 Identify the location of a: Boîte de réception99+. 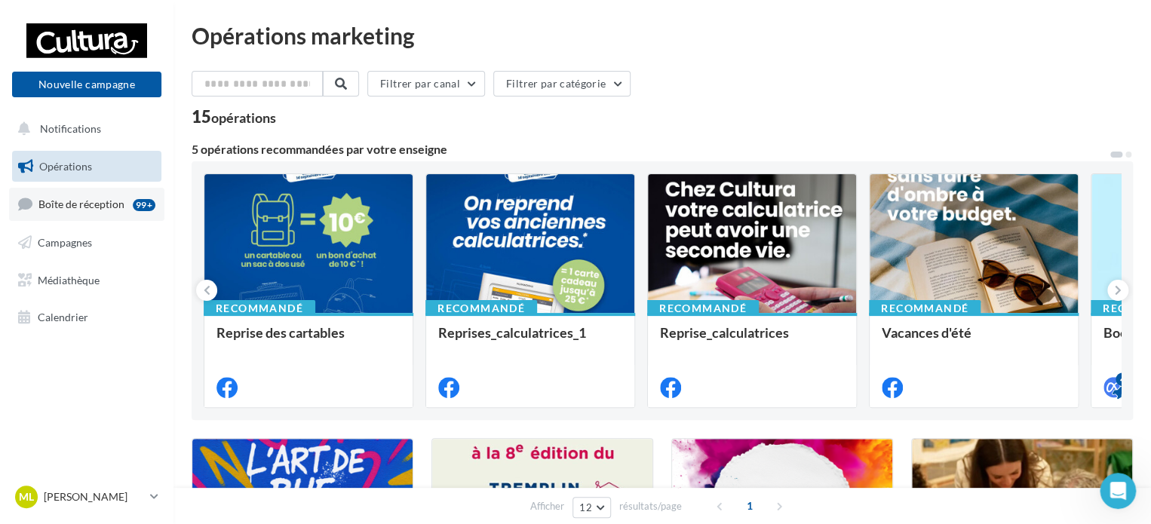
(87, 204).